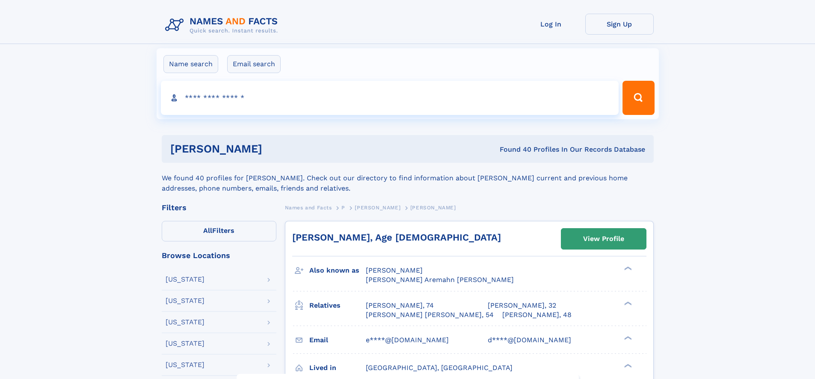 Image resolution: width=815 pixels, height=379 pixels. I want to click on a: Names and Facts, so click(308, 207).